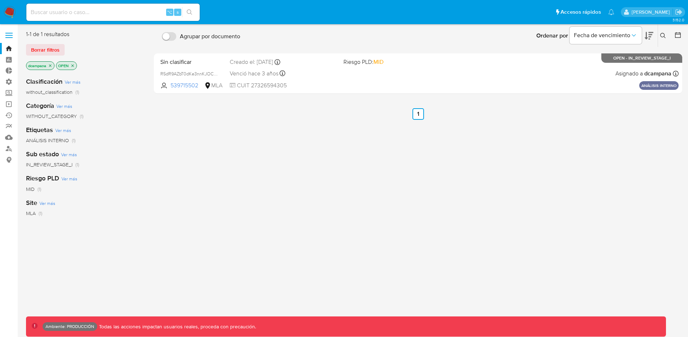 The height and width of the screenshot is (337, 688). Describe the element at coordinates (679, 12) in the screenshot. I see `a: Salir` at that location.